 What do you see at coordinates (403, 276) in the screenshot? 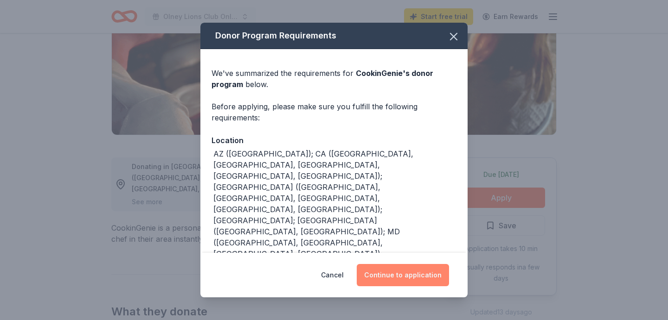
I see `button: Continue to application` at bounding box center [403, 276].